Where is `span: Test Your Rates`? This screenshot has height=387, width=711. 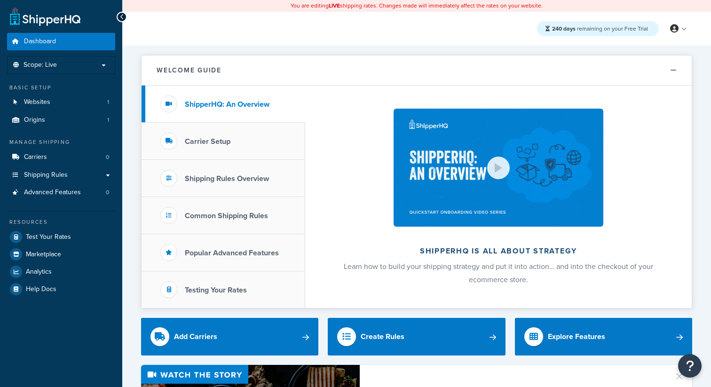 span: Test Your Rates is located at coordinates (48, 237).